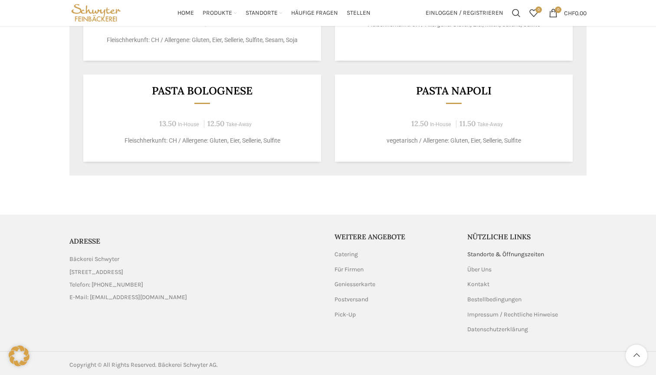 Image resolution: width=656 pixels, height=375 pixels. Describe the element at coordinates (467, 124) in the screenshot. I see `span: 11.50` at that location.